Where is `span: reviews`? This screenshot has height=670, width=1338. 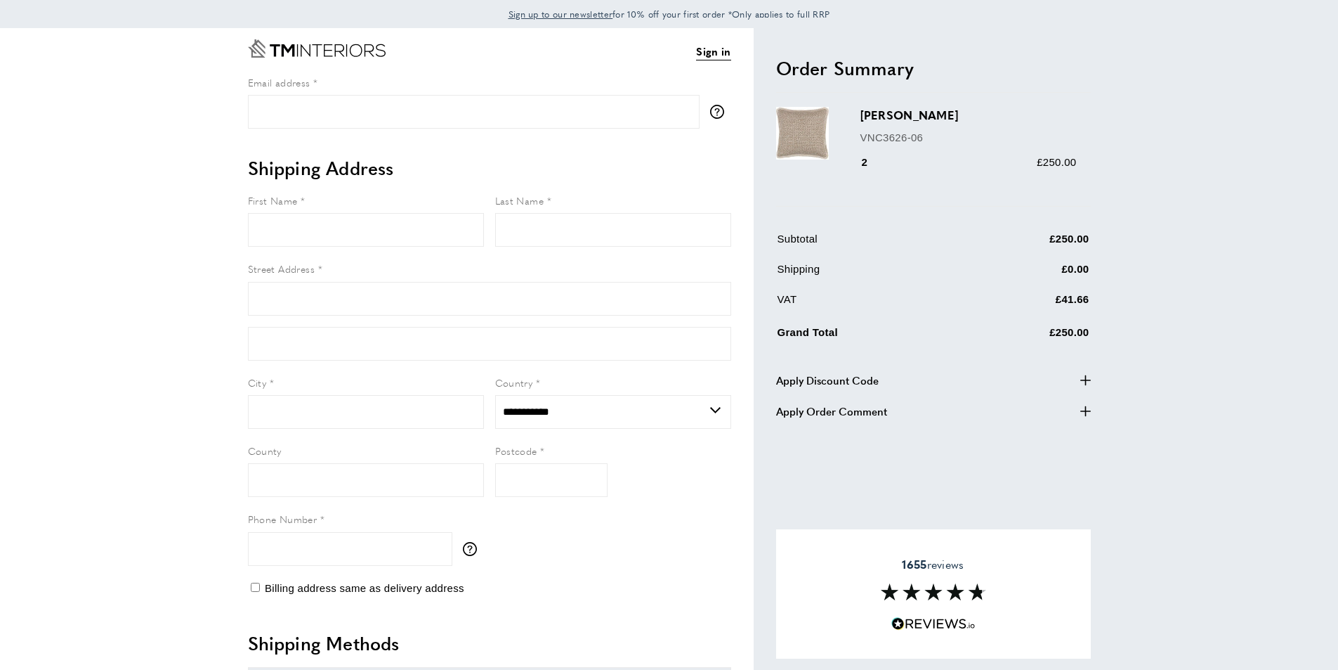 span: reviews is located at coordinates (933, 564).